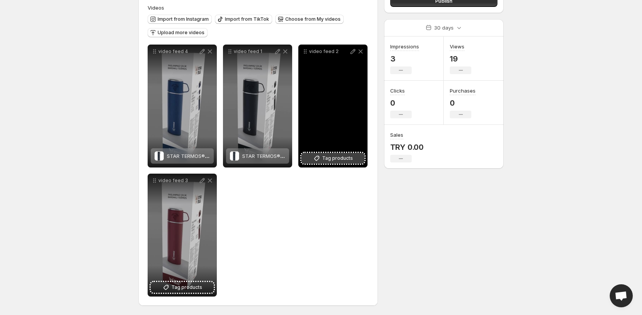 Image resolution: width=642 pixels, height=315 pixels. What do you see at coordinates (329, 51) in the screenshot?
I see `p: video feed 2` at bounding box center [329, 51].